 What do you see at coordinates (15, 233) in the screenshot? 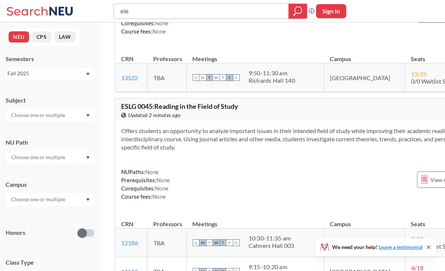
I see `p: Honors` at bounding box center [15, 233].